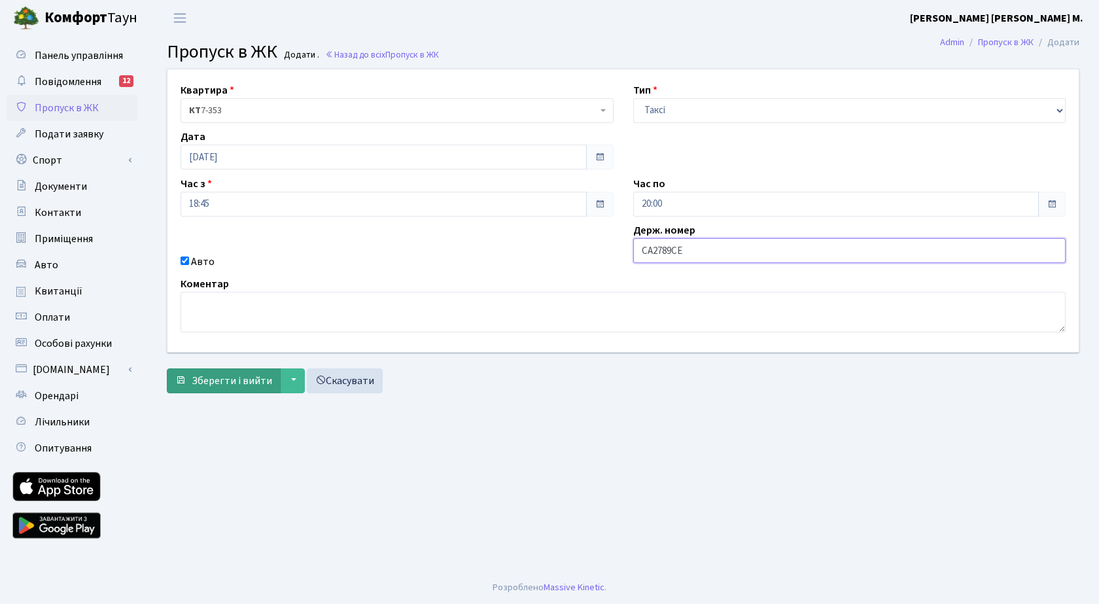 This screenshot has height=604, width=1099. What do you see at coordinates (56, 396) in the screenshot?
I see `span: Орендарі` at bounding box center [56, 396].